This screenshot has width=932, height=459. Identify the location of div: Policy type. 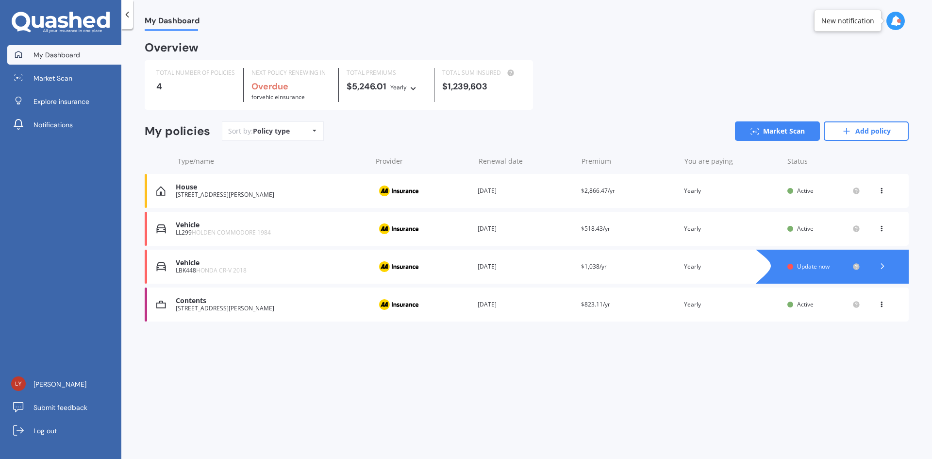
(271, 131).